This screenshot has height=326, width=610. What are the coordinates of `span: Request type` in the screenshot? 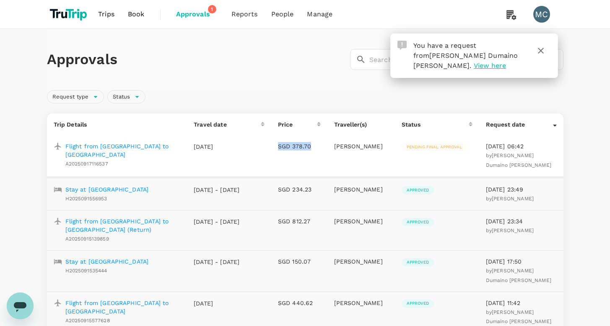 It's located at (70, 97).